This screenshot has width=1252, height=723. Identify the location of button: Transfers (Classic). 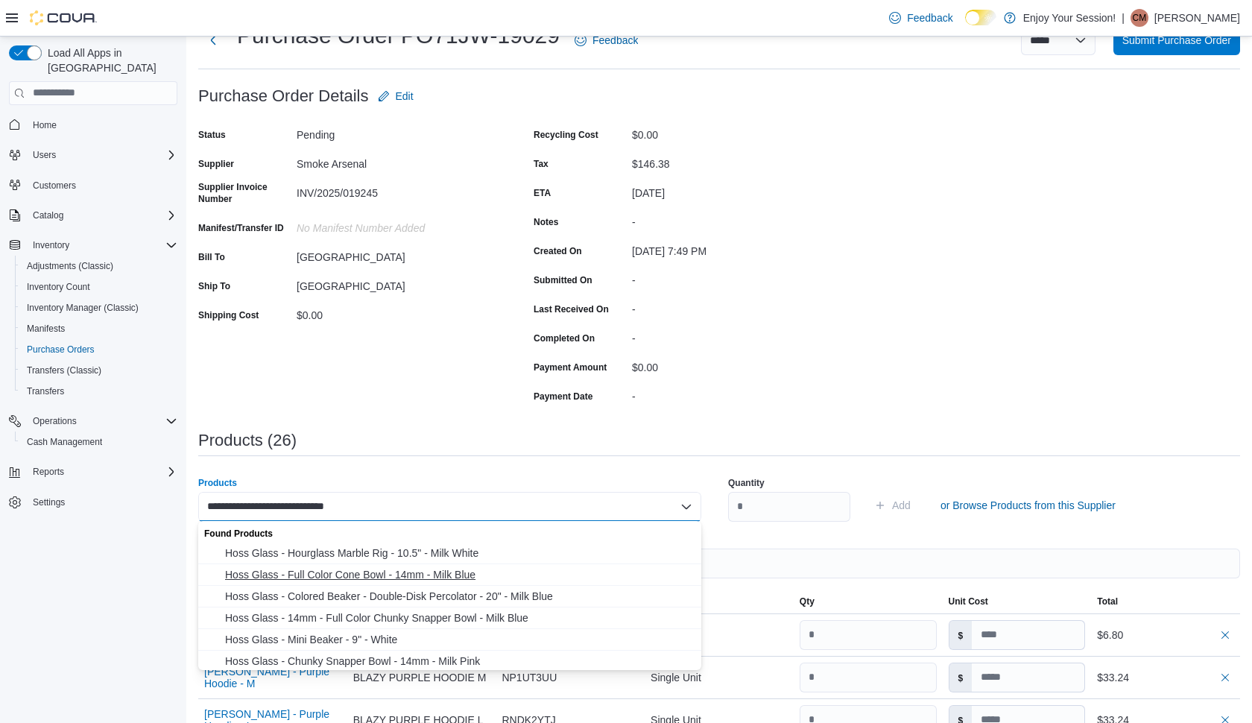
(99, 370).